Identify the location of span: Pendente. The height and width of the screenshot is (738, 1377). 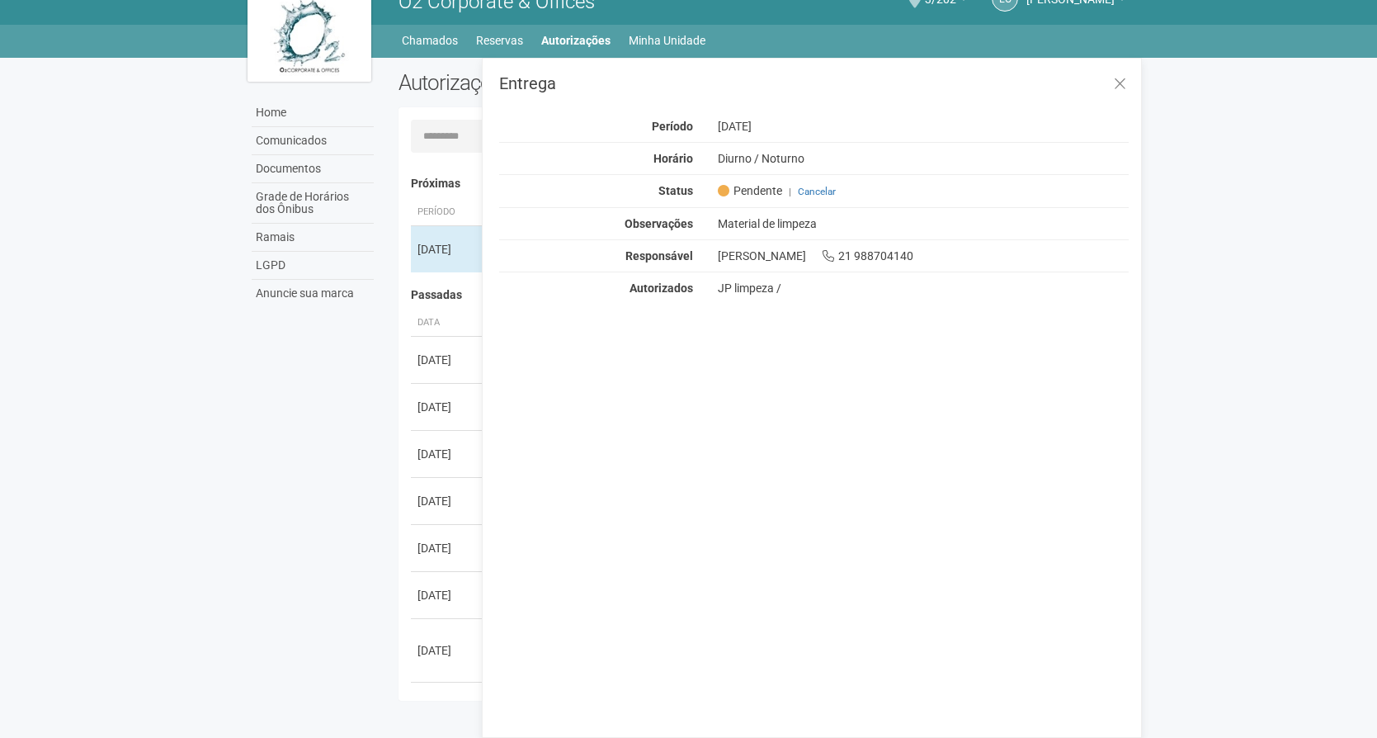
(750, 191).